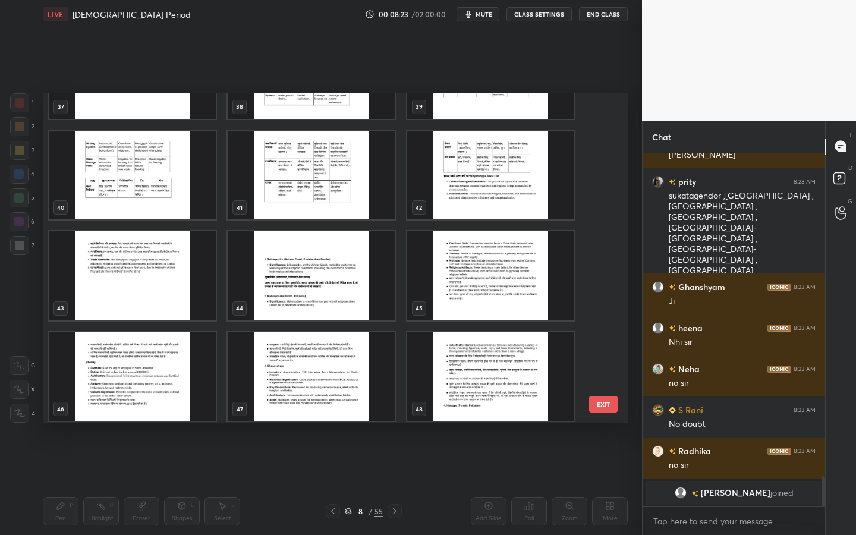  Describe the element at coordinates (742, 343) in the screenshot. I see `div: Nhi sir` at that location.